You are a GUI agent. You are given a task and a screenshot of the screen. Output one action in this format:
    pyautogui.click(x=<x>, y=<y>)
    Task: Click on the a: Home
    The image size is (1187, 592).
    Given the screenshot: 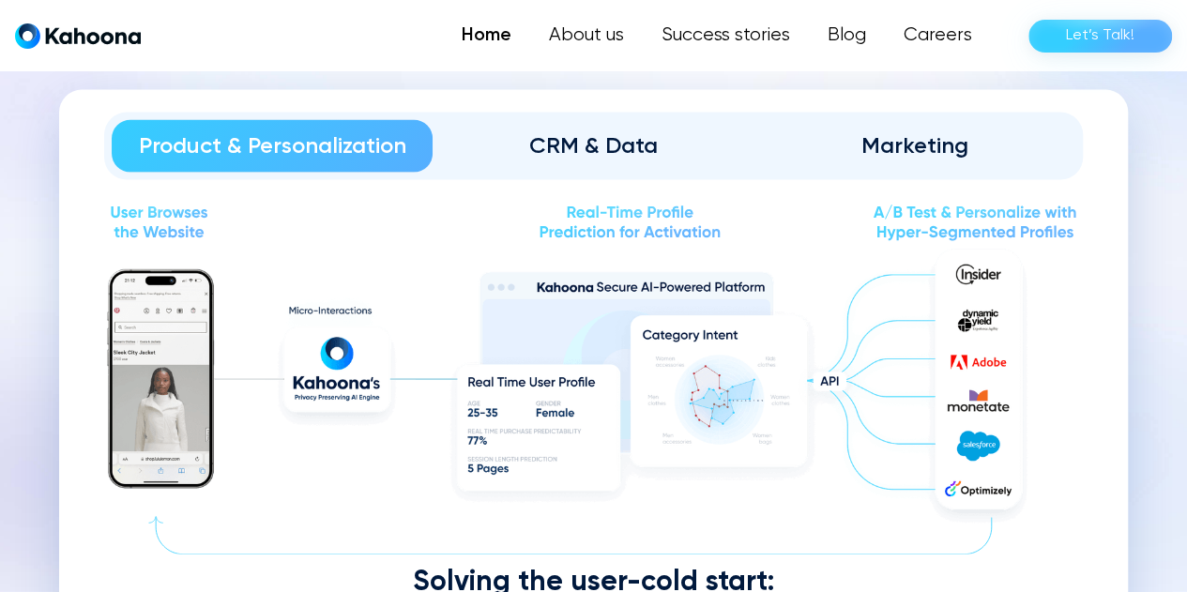 What is the action you would take?
    pyautogui.click(x=486, y=36)
    